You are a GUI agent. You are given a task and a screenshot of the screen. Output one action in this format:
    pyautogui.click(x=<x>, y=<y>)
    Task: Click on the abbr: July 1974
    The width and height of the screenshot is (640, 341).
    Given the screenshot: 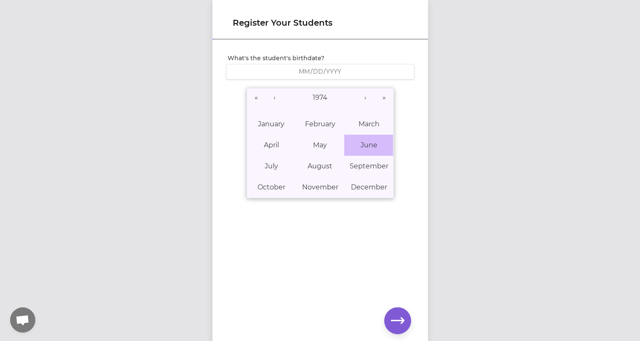 What is the action you would take?
    pyautogui.click(x=271, y=166)
    